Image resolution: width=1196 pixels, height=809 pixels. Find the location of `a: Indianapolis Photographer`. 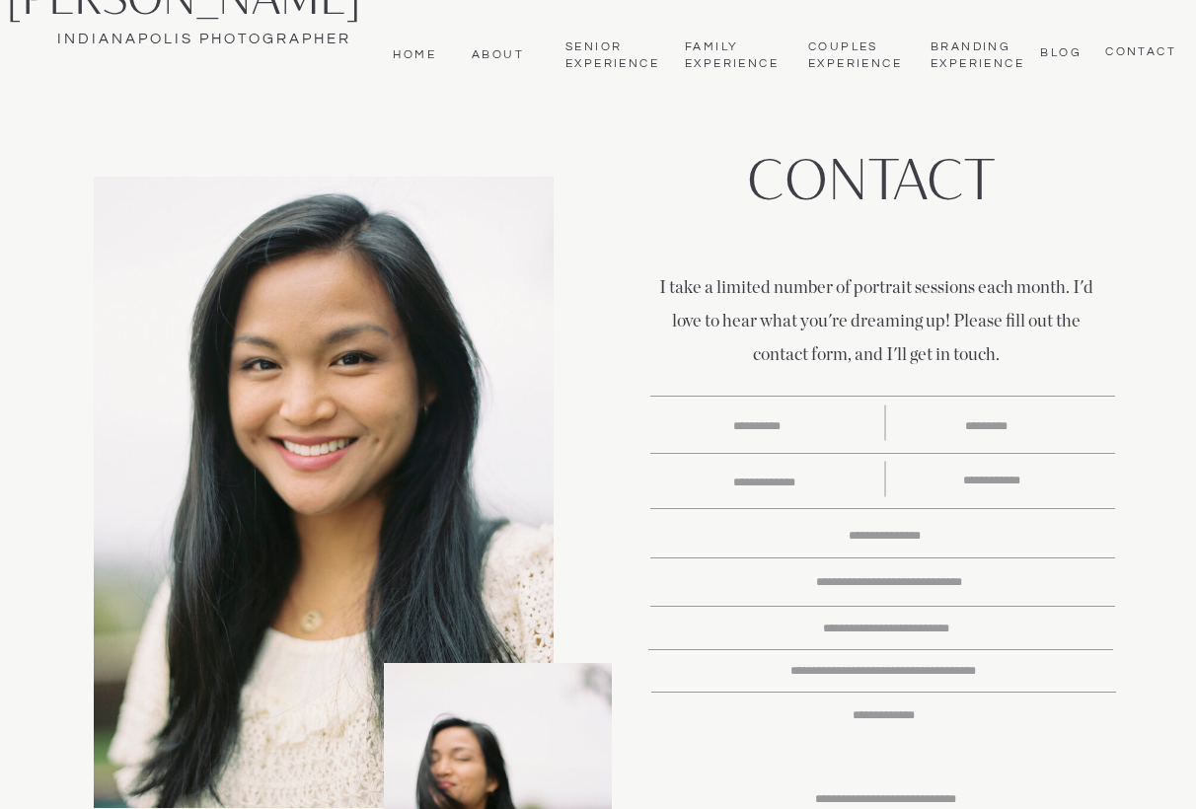

a: Indianapolis Photographer is located at coordinates (203, 39).